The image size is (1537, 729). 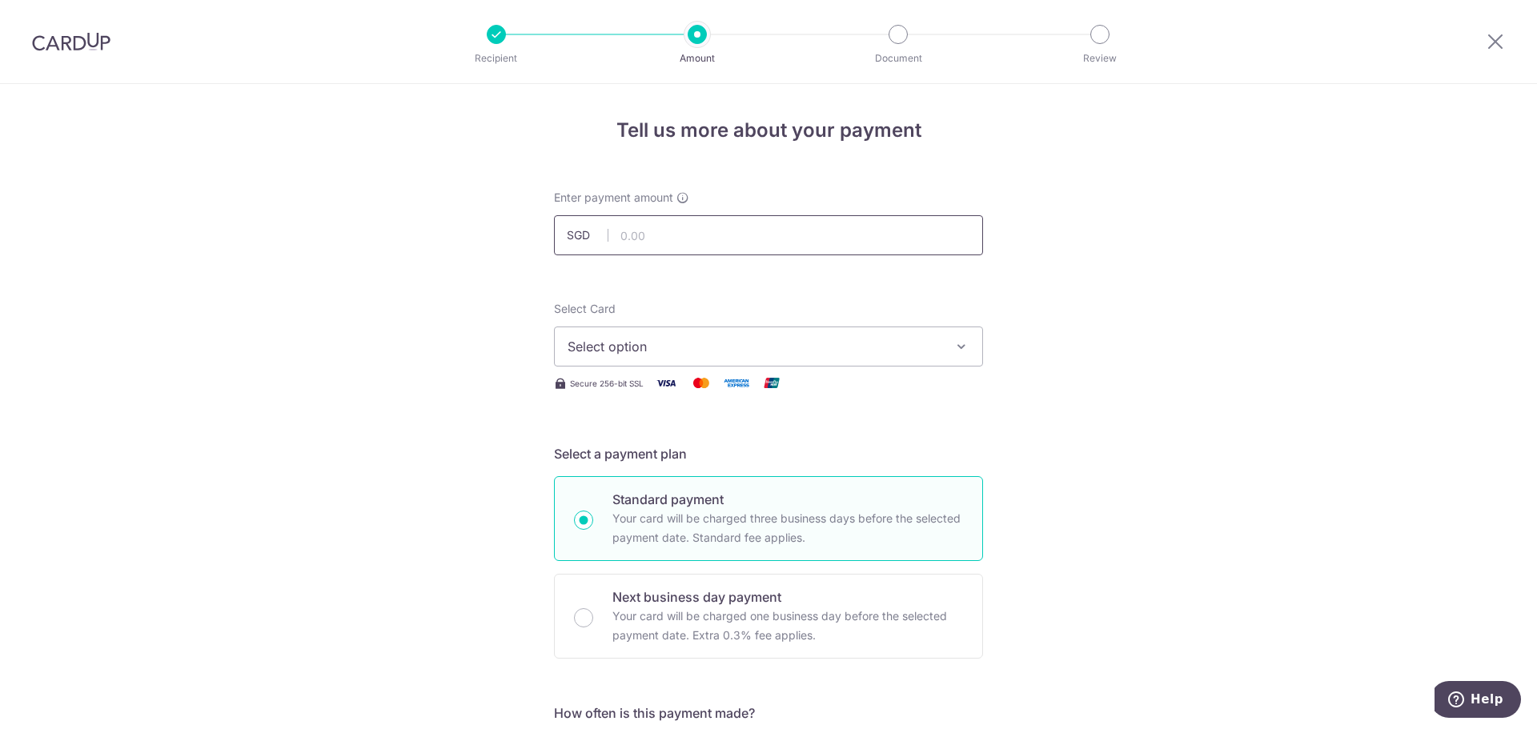 What do you see at coordinates (769, 713) in the screenshot?
I see `h5: How often is this payment made?` at bounding box center [769, 713].